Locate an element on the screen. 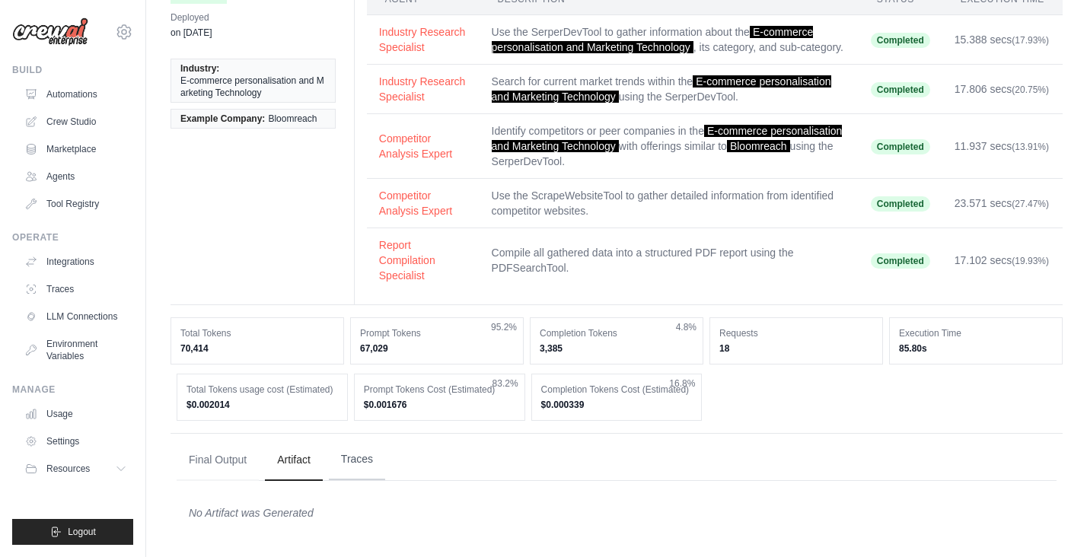 Image resolution: width=1087 pixels, height=557 pixels. a: Integrations is located at coordinates (75, 262).